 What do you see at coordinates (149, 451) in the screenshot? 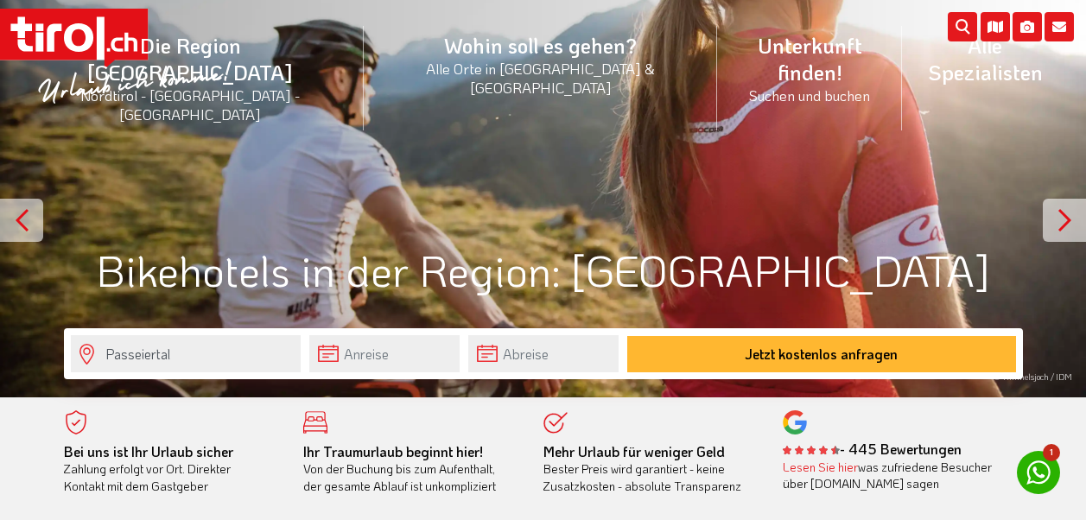
I see `b: Bei uns ist Ihr Urlaub sicher` at bounding box center [149, 451].